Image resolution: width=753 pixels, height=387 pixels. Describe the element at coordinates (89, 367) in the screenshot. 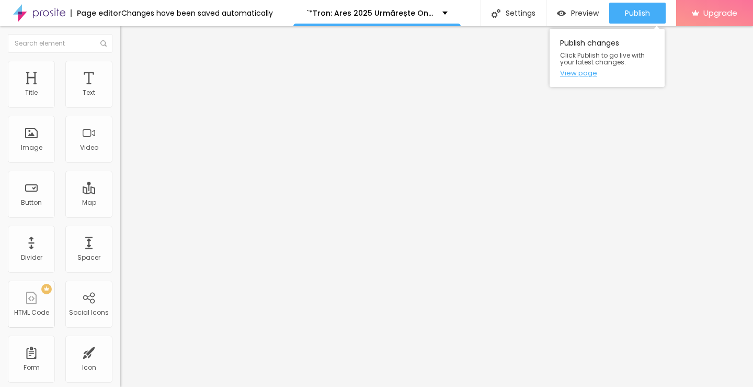

I see `div: Icon` at that location.